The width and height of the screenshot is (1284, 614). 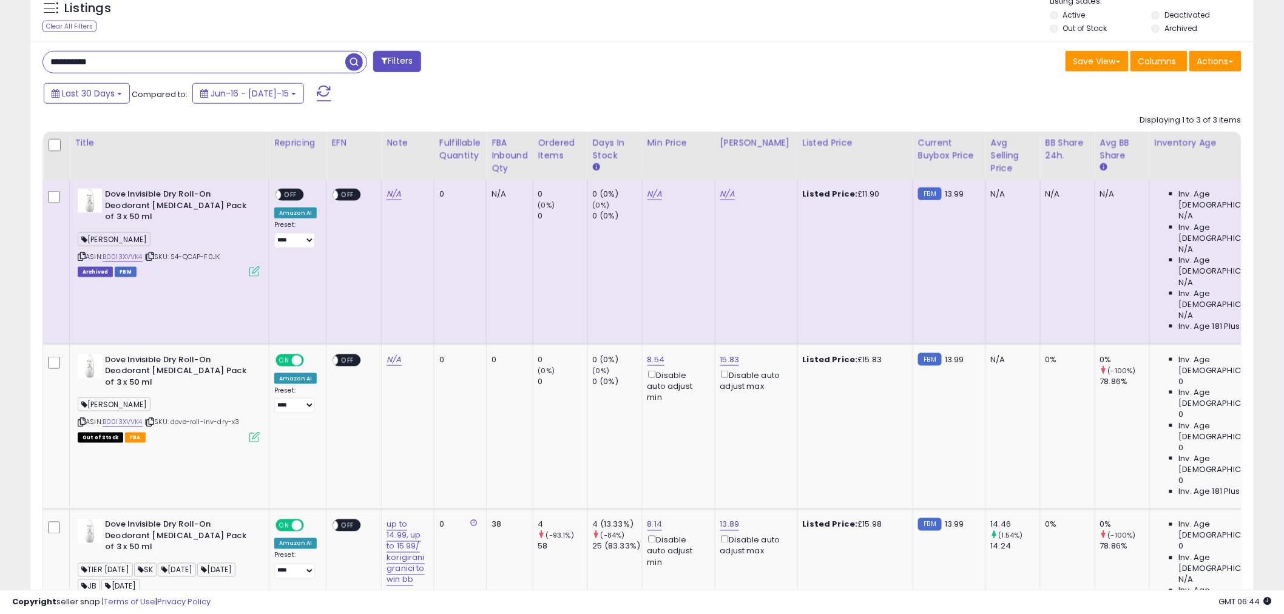 I want to click on div: Min Price, so click(x=678, y=143).